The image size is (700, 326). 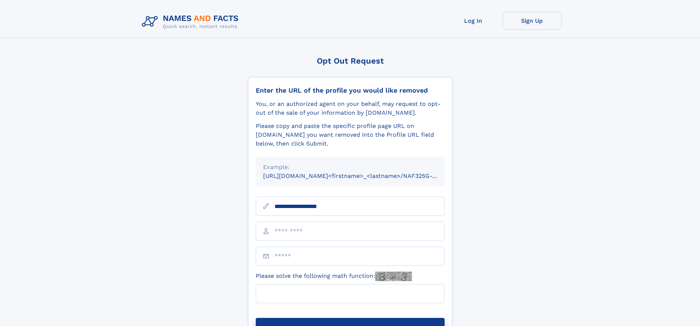 I want to click on a: Log In, so click(x=473, y=21).